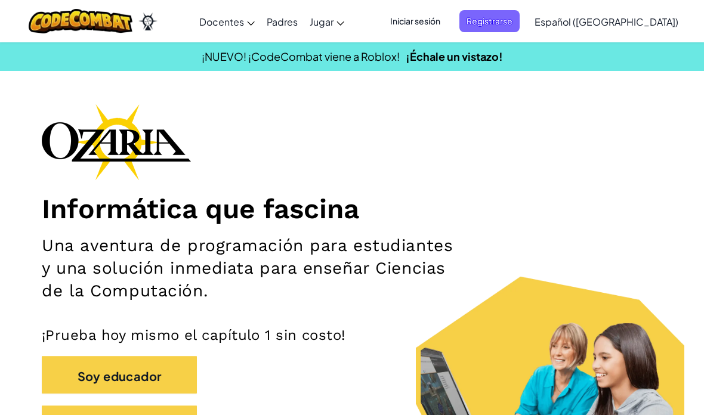 The image size is (704, 415). I want to click on img: Logotipo de la marca Ozaria, so click(116, 142).